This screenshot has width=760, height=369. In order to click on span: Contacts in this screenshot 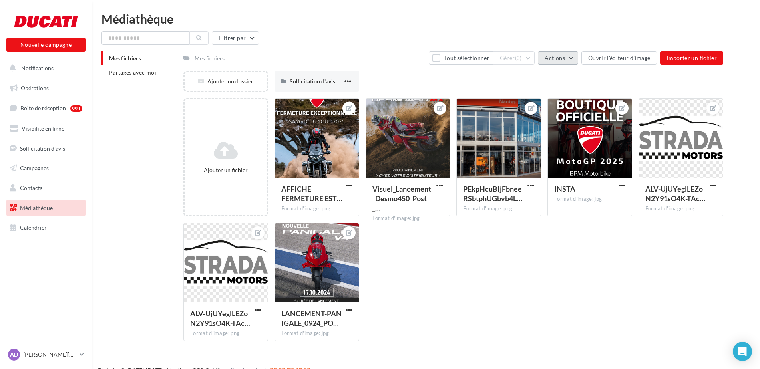, I will do `click(31, 188)`.